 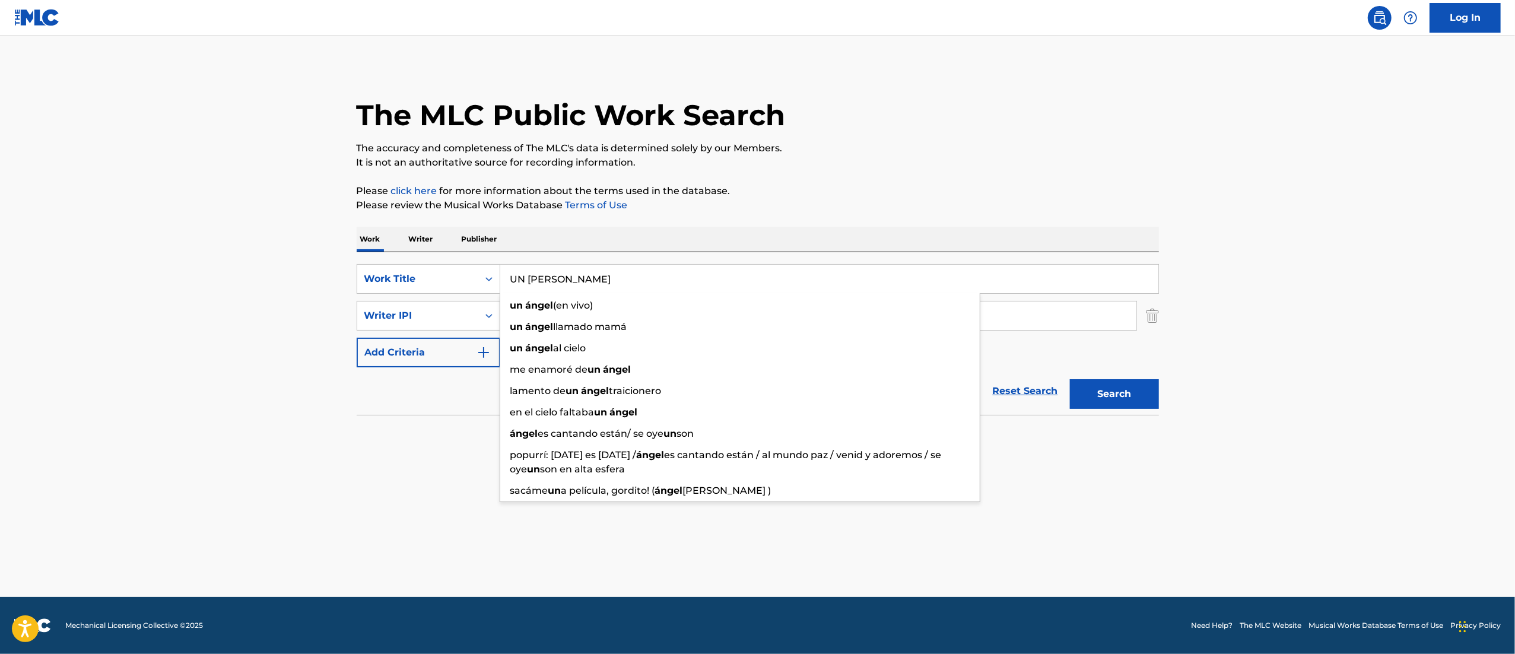 What do you see at coordinates (1475, 625) in the screenshot?
I see `a: Privacy Policy` at bounding box center [1475, 625].